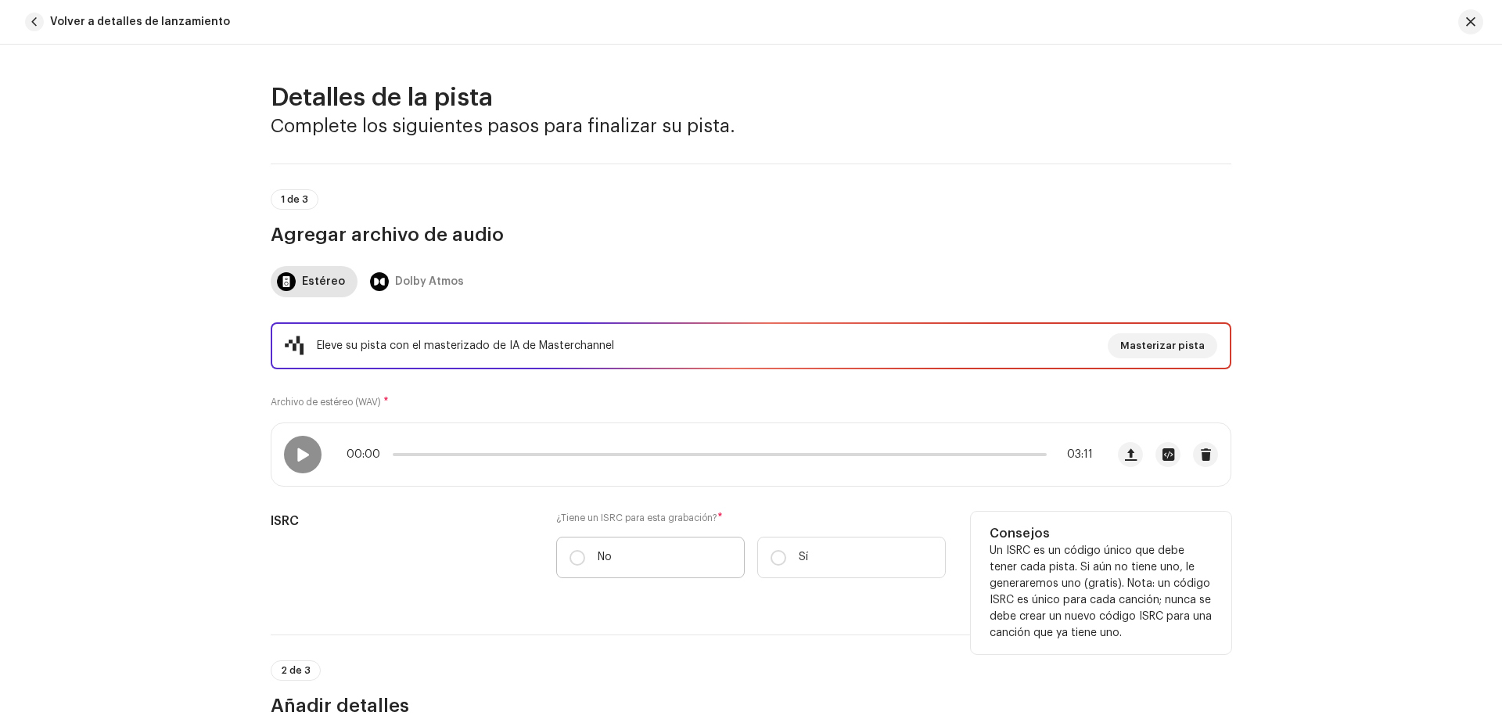  Describe the element at coordinates (466, 346) in the screenshot. I see `div: Eleve su pista con el masterizado de IA de Masterchannel` at that location.